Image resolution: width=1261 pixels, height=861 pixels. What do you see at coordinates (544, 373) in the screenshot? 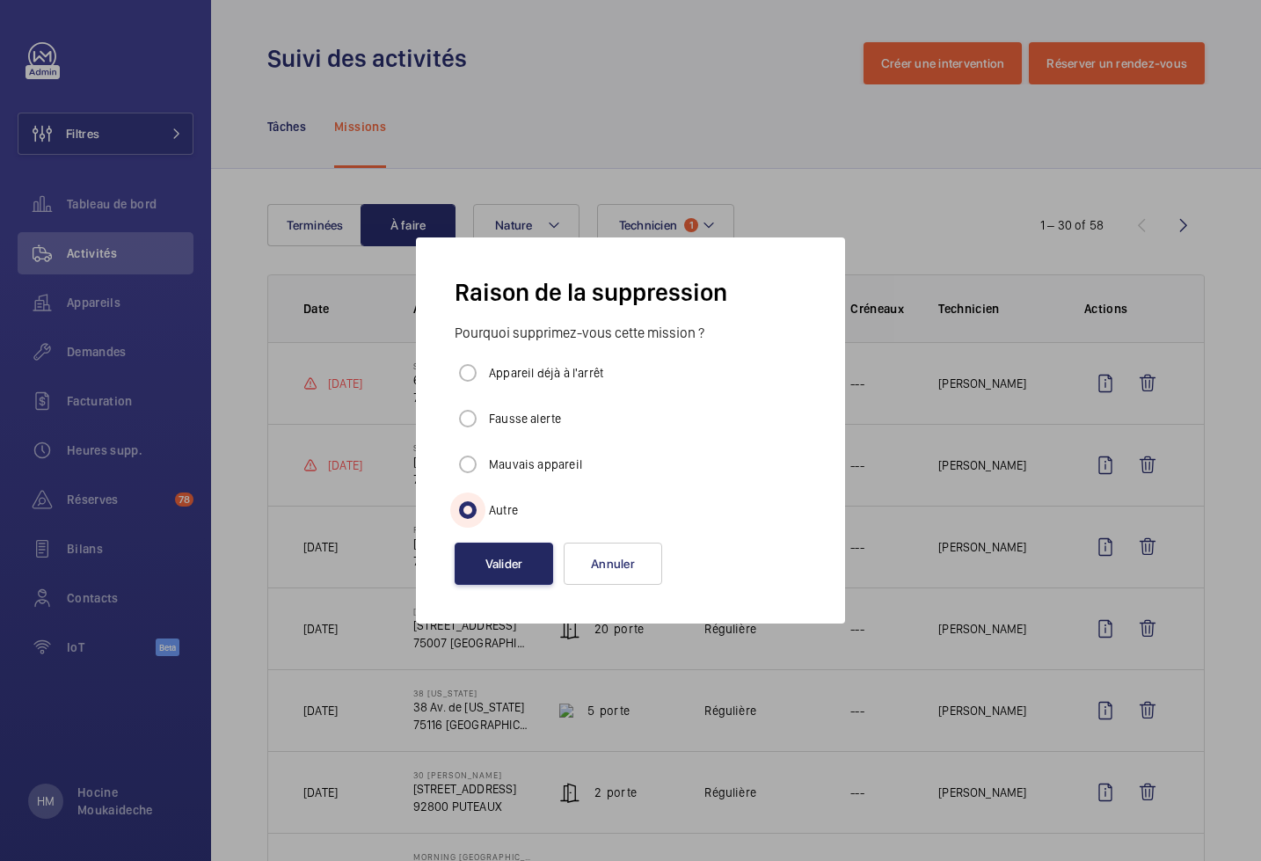
I see `label: Appareil déjà à l'arrêt` at bounding box center [544, 373].